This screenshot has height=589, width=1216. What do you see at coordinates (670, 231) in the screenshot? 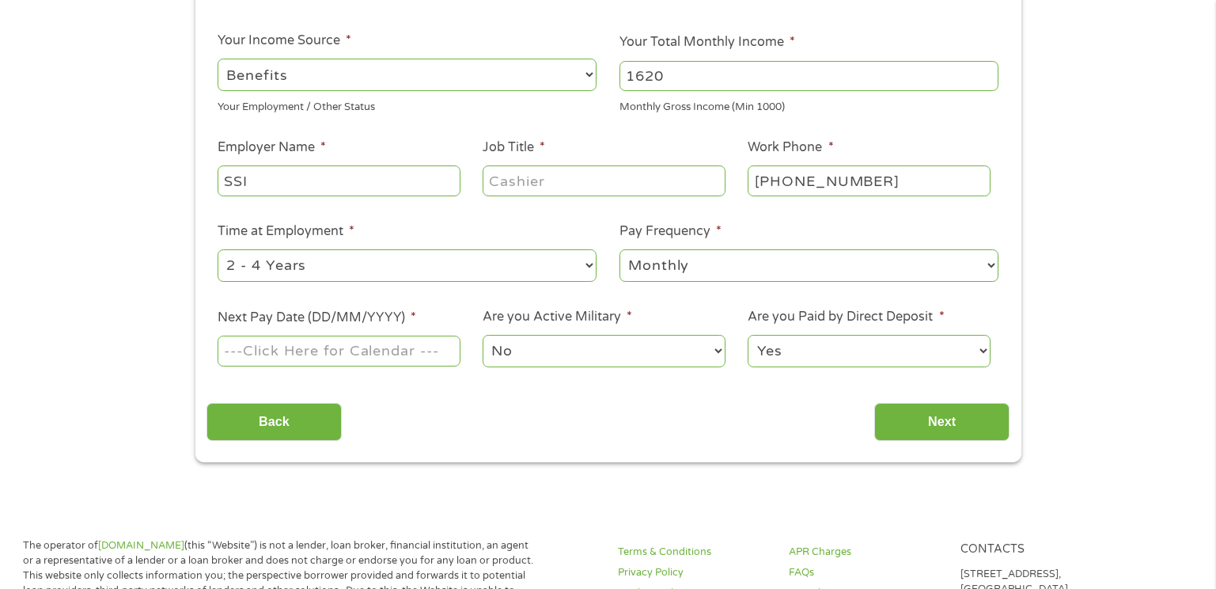
I see `label: Pay Frequency` at bounding box center [670, 231].